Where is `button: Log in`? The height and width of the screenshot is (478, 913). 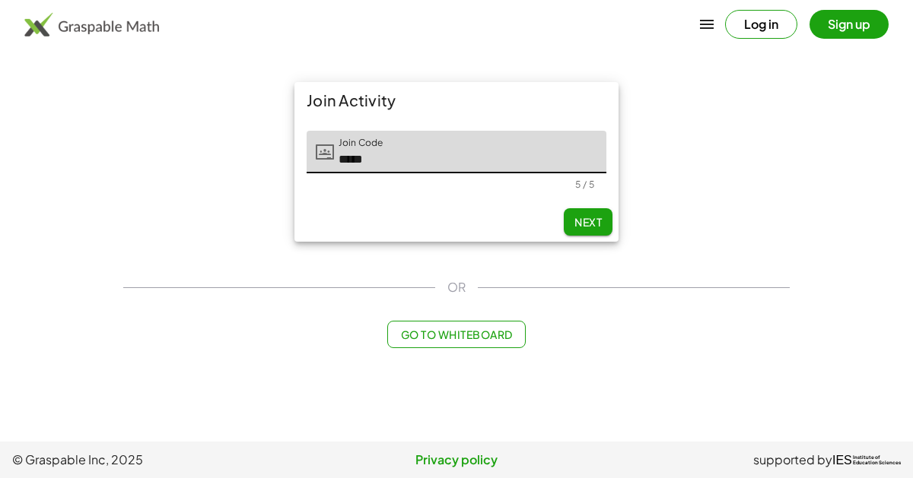 button: Log in is located at coordinates (761, 24).